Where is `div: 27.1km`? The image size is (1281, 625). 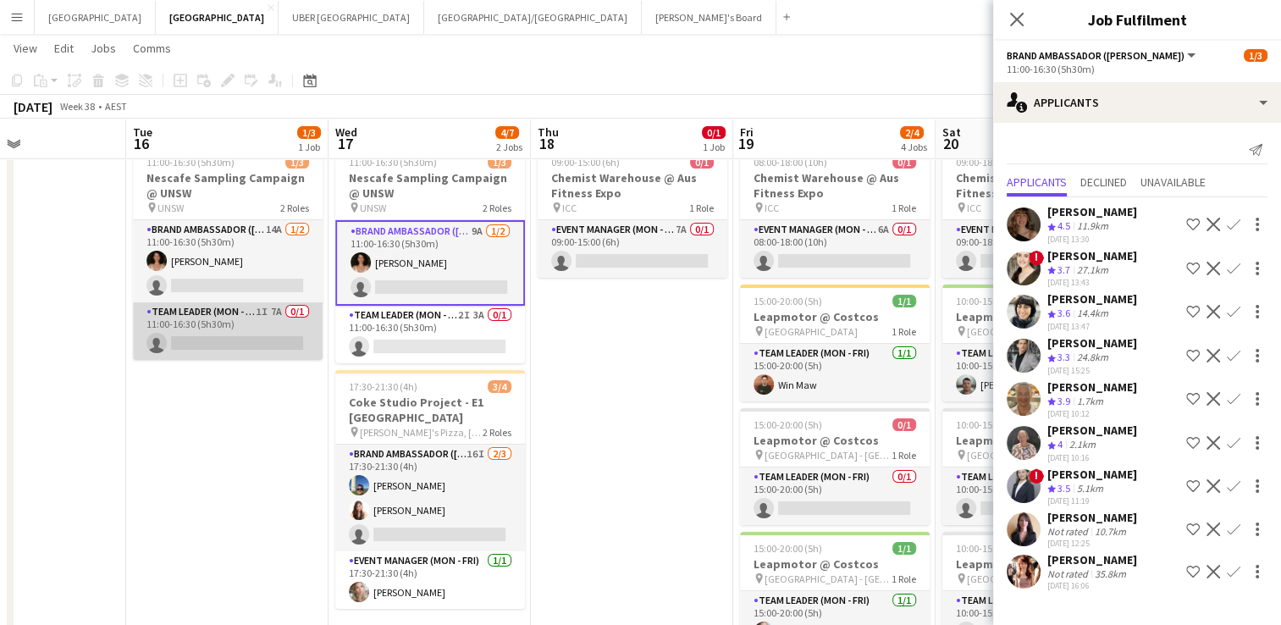 div: 27.1km is located at coordinates (1092, 270).